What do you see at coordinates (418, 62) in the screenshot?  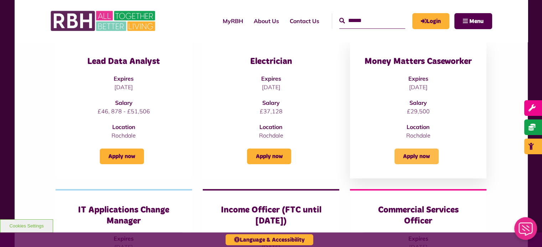 I see `h3: Money Matters Caseworker` at bounding box center [418, 62].